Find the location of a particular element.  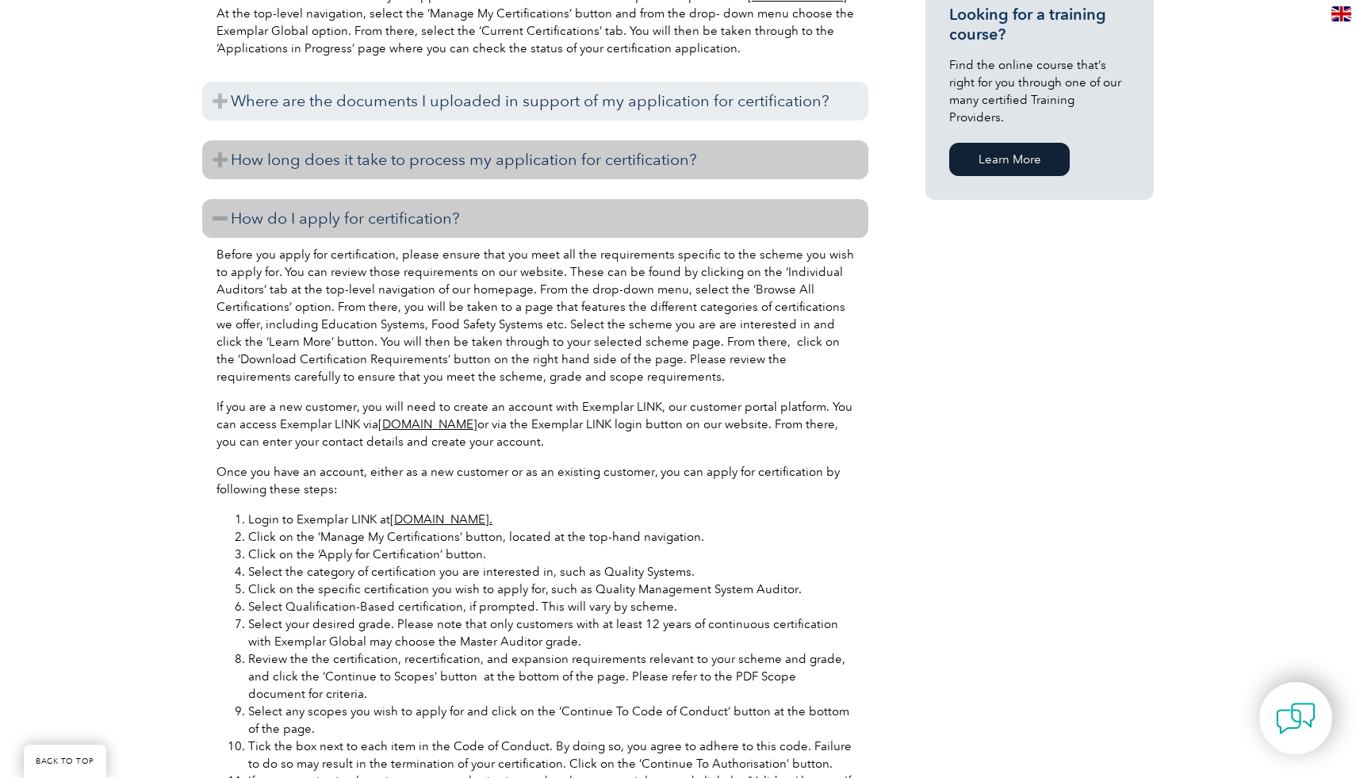

a: BACK TO TOP is located at coordinates (65, 761).